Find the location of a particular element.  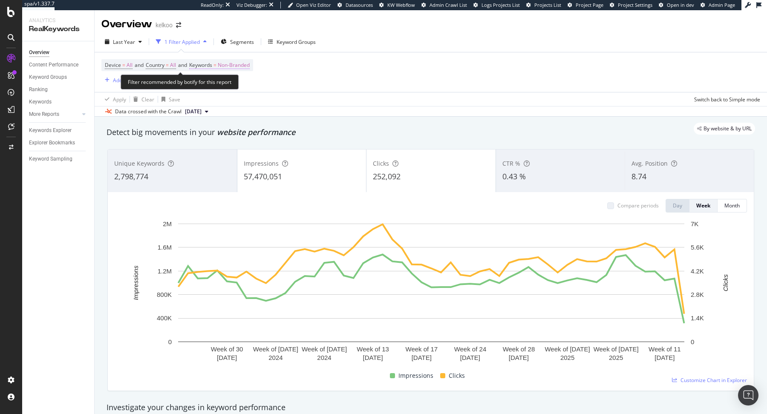

text: 1.4K is located at coordinates (697, 318).